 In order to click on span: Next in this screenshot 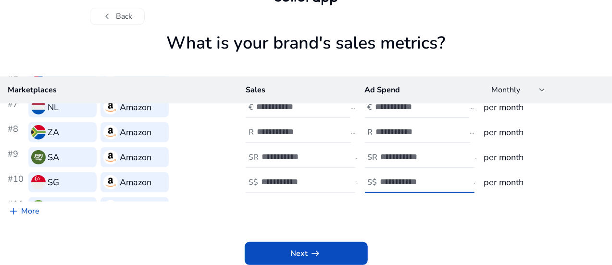, I will do `click(306, 253)`.